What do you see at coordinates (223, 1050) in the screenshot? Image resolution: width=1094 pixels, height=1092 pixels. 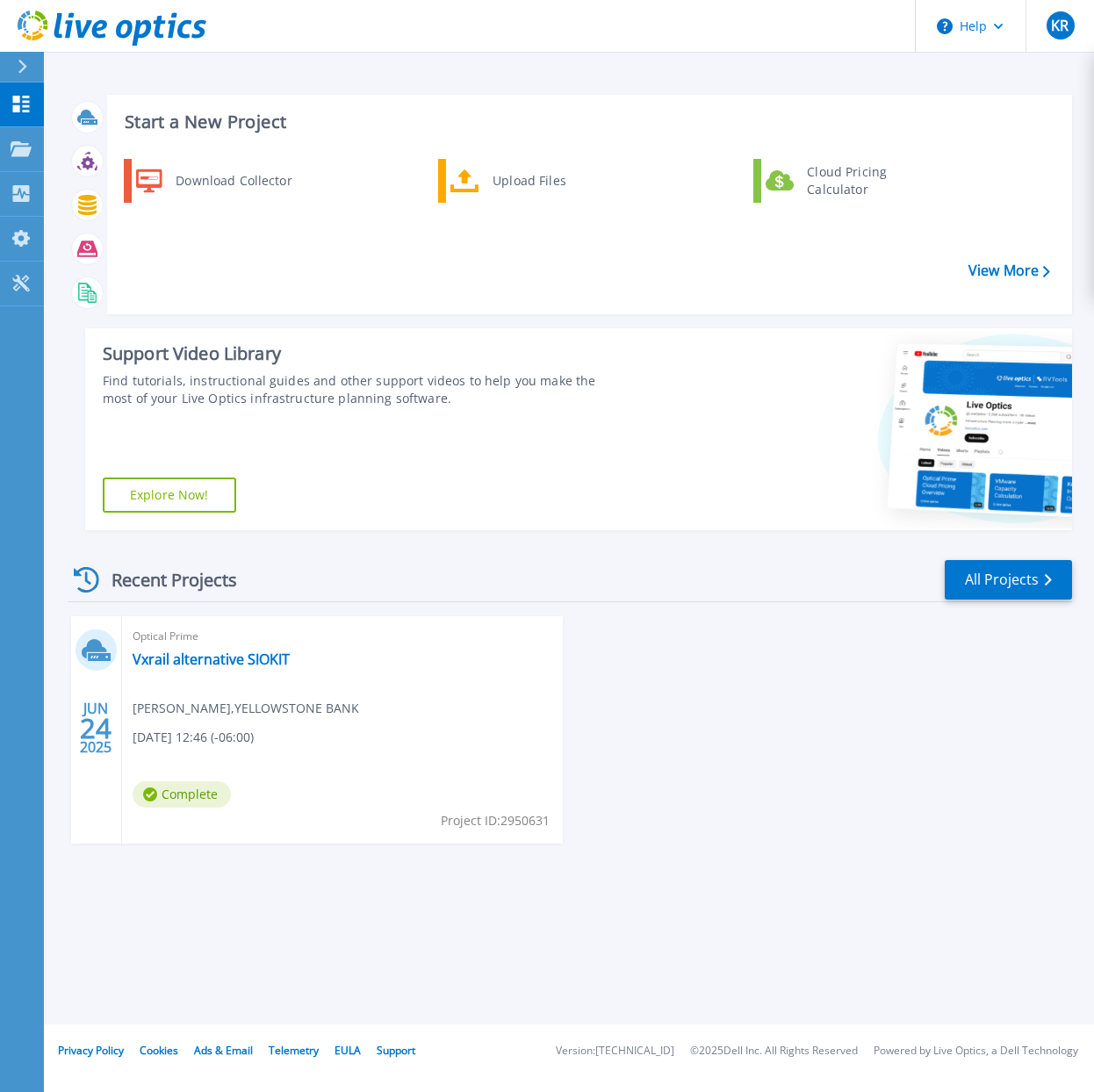 I see `a: Ads & Email` at bounding box center [223, 1050].